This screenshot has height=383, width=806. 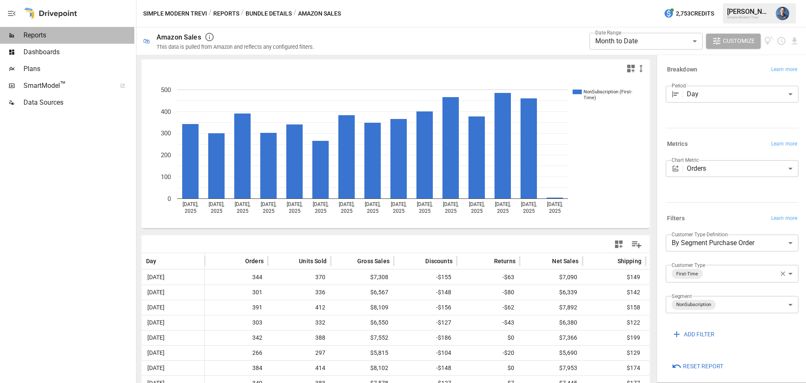 What do you see at coordinates (568, 322) in the screenshot?
I see `span: $6,380` at bounding box center [568, 322].